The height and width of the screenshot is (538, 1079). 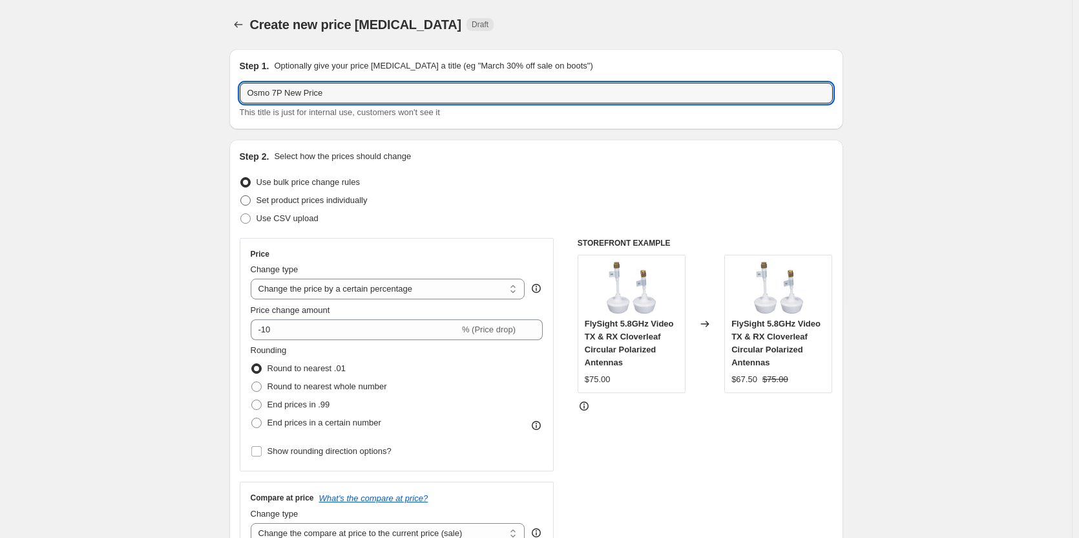 What do you see at coordinates (374, 498) in the screenshot?
I see `button: What's the compare at price?` at bounding box center [374, 498].